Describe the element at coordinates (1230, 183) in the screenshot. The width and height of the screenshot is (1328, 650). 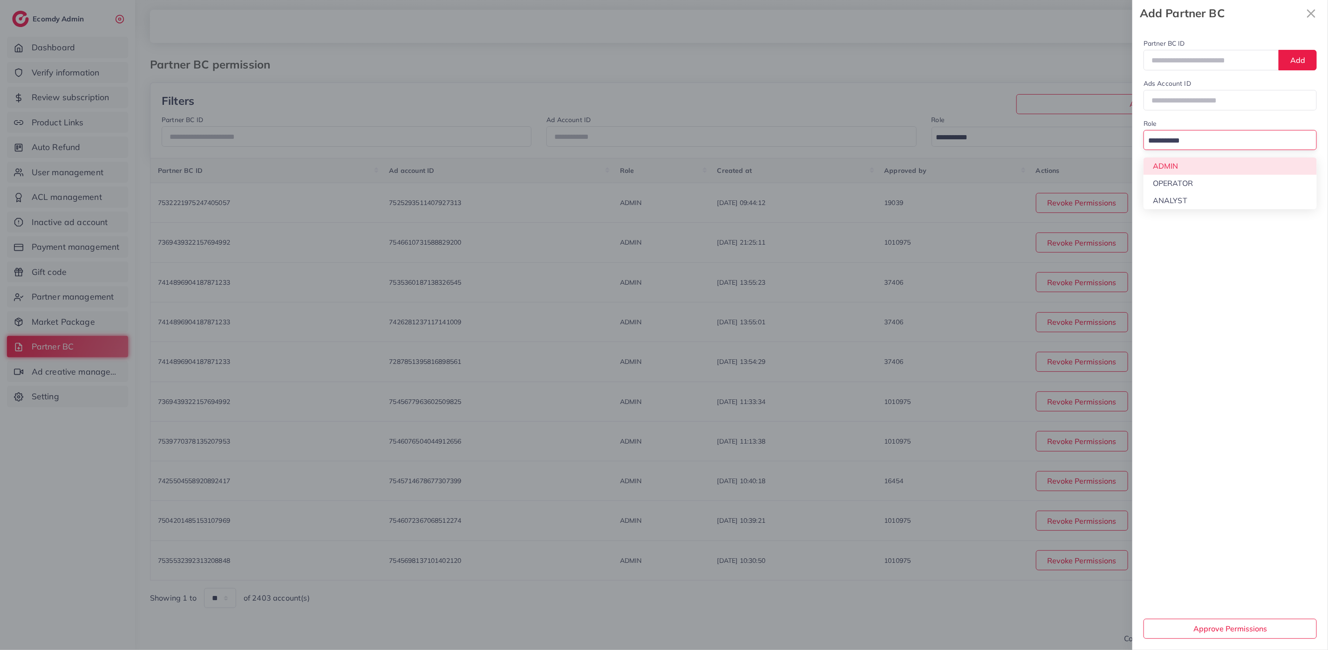
I see `li: OPERATOR` at that location.